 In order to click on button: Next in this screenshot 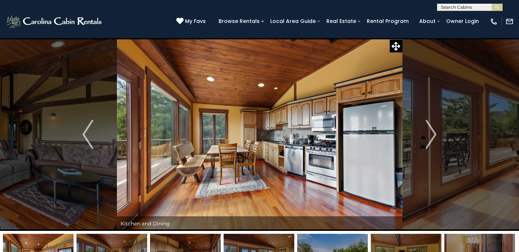, I will do `click(431, 134)`.